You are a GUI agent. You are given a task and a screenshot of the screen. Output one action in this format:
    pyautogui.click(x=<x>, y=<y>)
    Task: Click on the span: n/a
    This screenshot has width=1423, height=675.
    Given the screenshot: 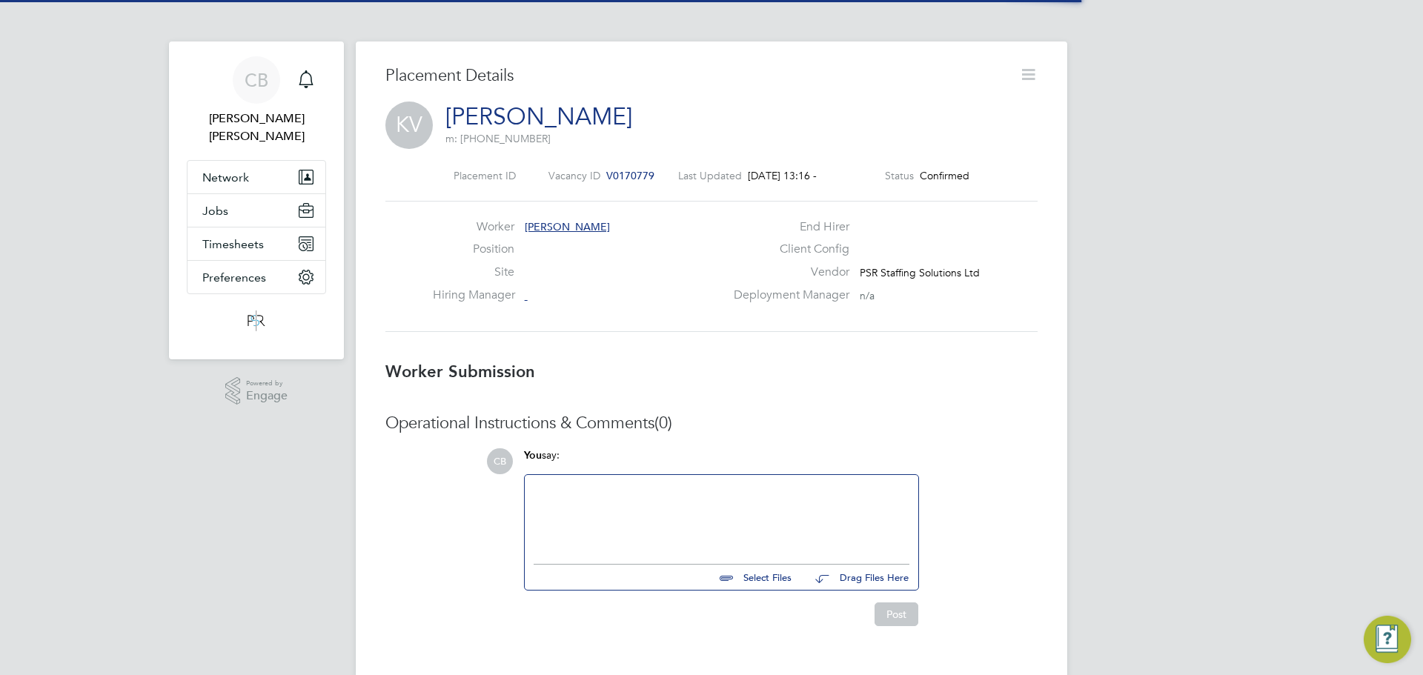 What is the action you would take?
    pyautogui.click(x=867, y=296)
    